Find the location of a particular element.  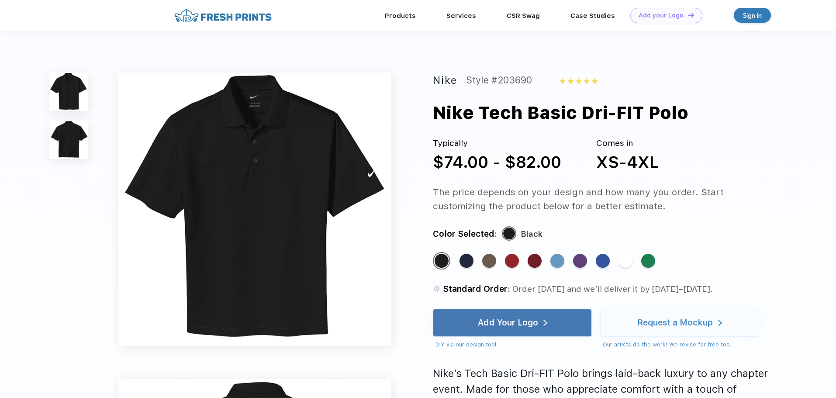

div: Team Red is located at coordinates (535, 261).